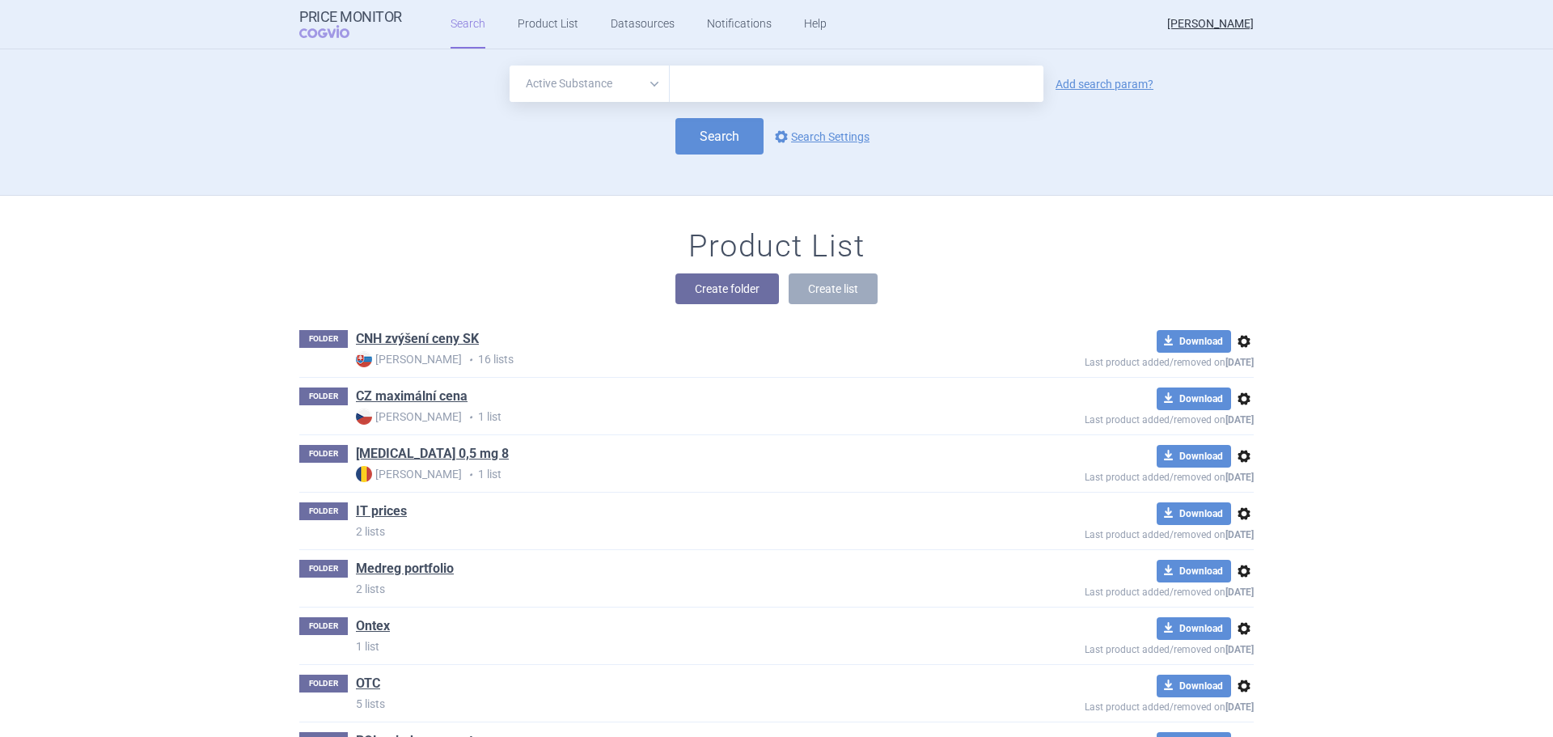  What do you see at coordinates (373, 628) in the screenshot?
I see `h1: Ontex` at bounding box center [373, 628].